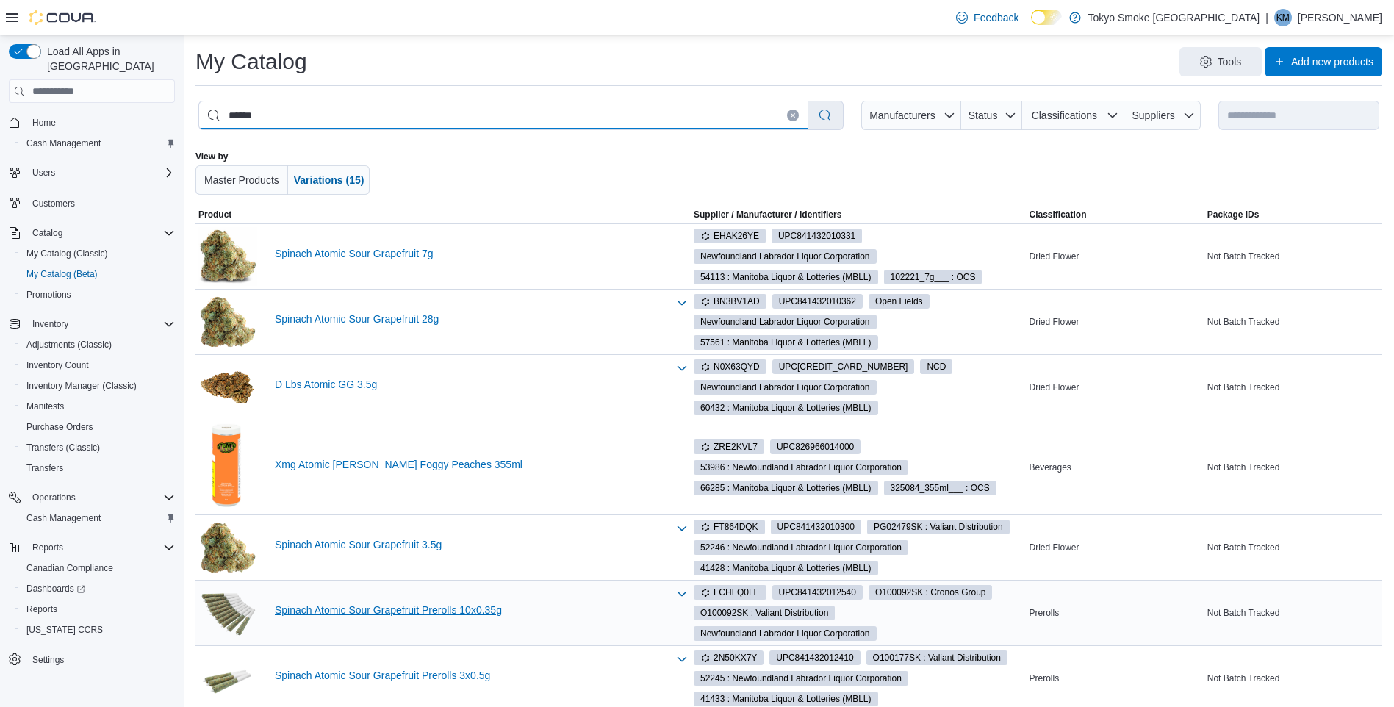  I want to click on span: UPC 826966014000, so click(815, 447).